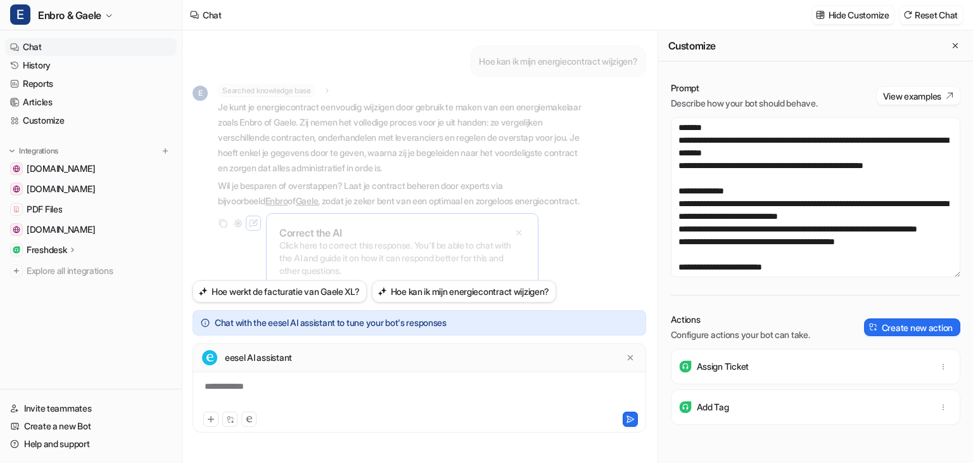 This screenshot has height=463, width=973. Describe the element at coordinates (12, 151) in the screenshot. I see `img: expand menu` at that location.